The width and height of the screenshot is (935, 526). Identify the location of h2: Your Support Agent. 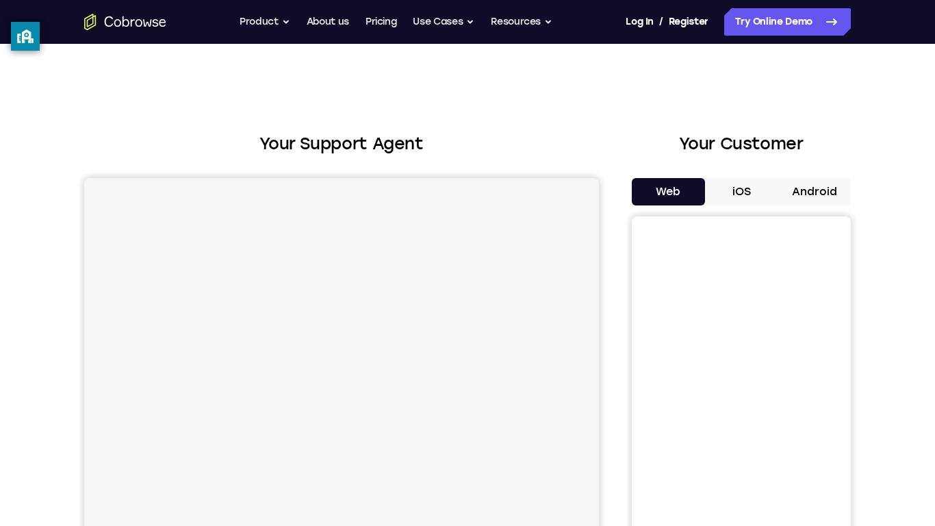
(342, 144).